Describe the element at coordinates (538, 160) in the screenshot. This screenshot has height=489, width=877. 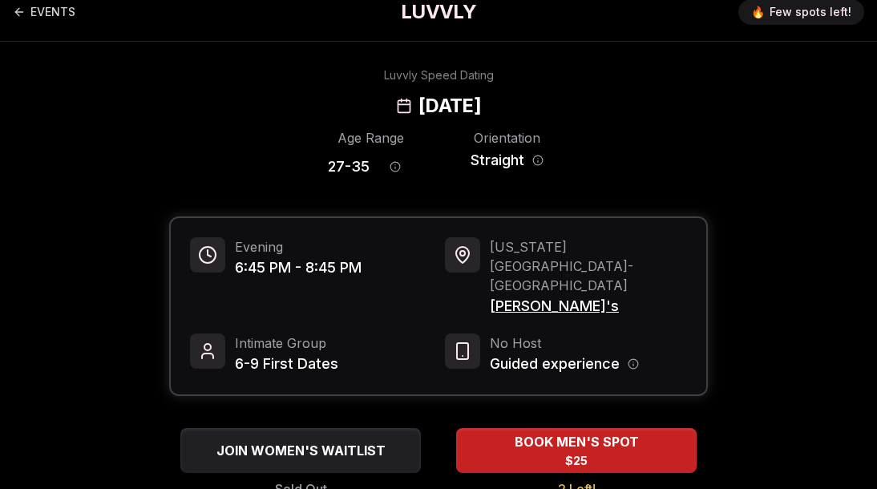
I see `button: Orientation information` at that location.